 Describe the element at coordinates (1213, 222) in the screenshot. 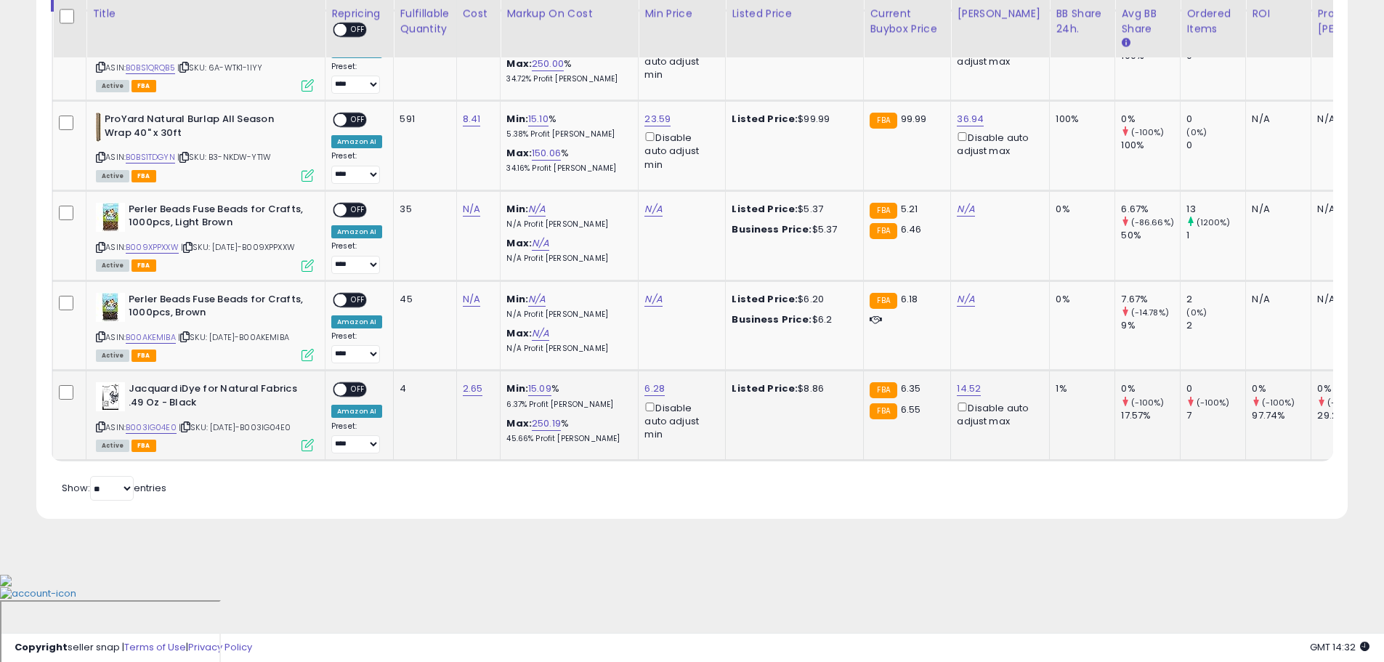

I see `small: (1200%)` at that location.